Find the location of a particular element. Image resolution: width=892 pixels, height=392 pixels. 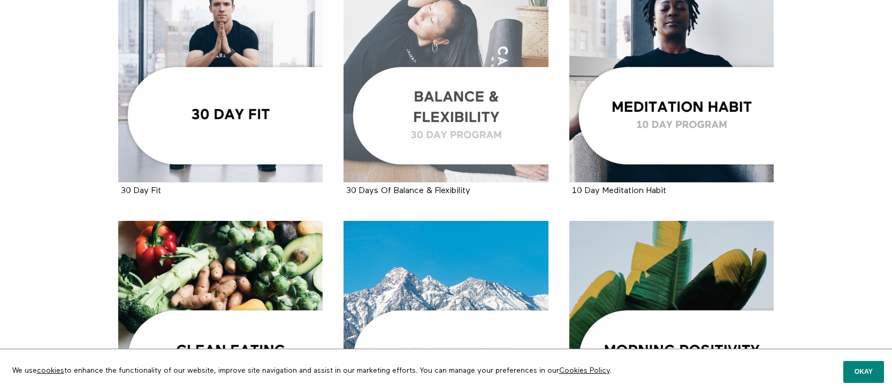

a: 10 Day Meditation Habit is located at coordinates (619, 190).